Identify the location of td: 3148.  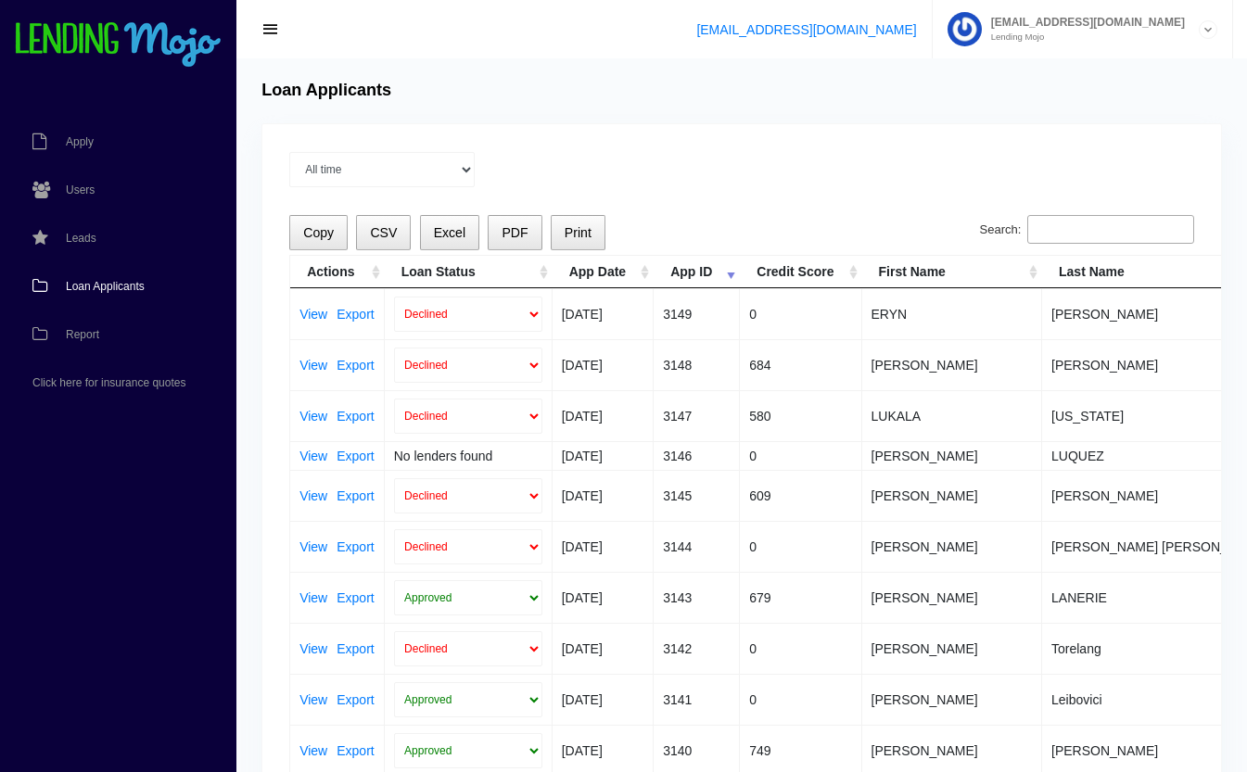
(696, 364).